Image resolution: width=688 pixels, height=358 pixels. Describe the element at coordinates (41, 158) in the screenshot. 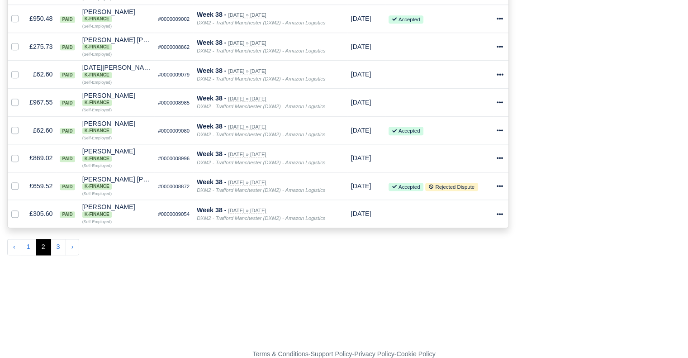

I see `td: £869.02` at that location.